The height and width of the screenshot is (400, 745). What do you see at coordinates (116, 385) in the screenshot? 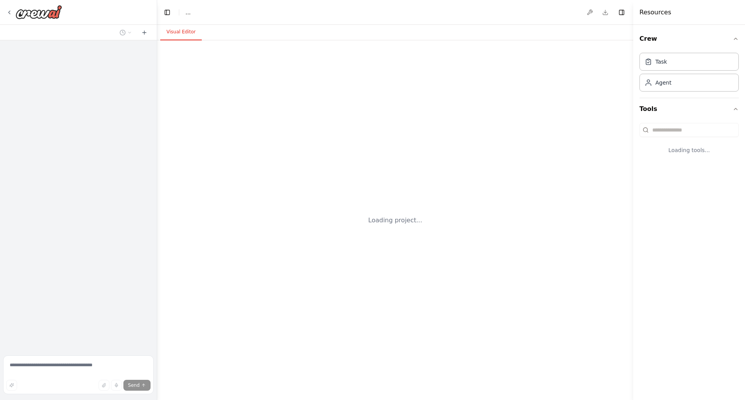
I see `button: Click to speak your automation idea` at bounding box center [116, 385].